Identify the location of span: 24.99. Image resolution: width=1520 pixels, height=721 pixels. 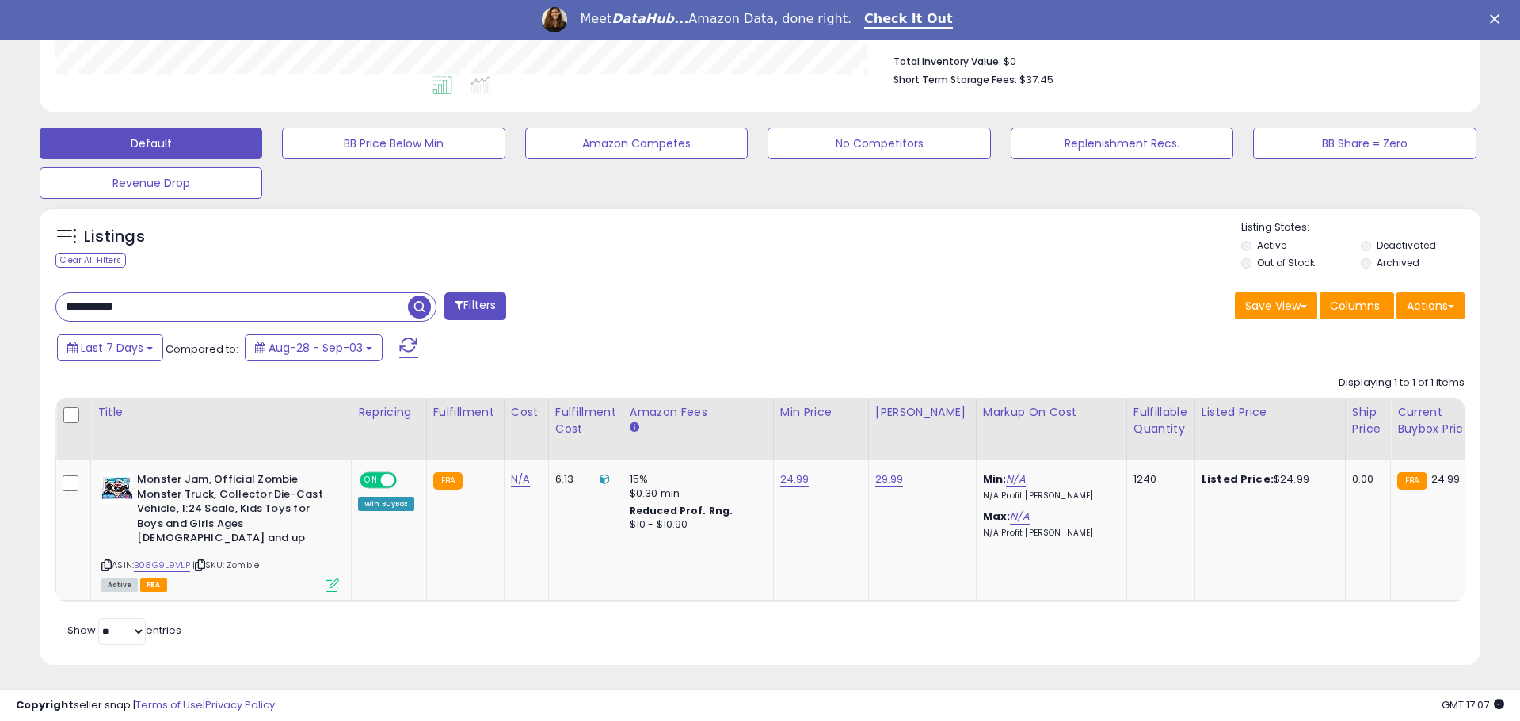
(1446, 479).